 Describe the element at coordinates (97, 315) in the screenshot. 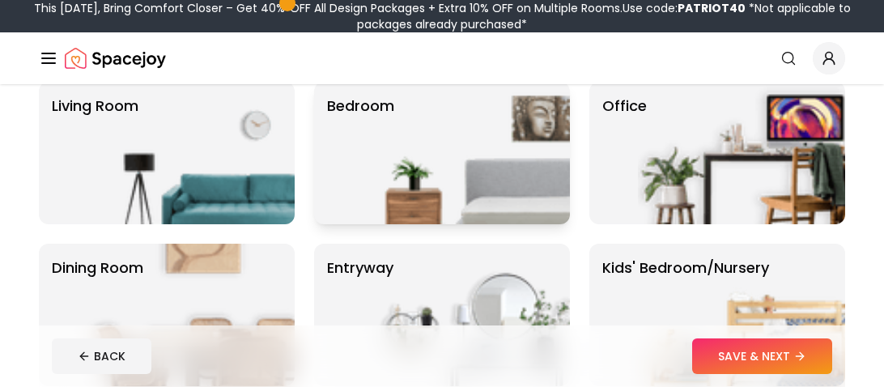

I see `p: Dining Room` at that location.